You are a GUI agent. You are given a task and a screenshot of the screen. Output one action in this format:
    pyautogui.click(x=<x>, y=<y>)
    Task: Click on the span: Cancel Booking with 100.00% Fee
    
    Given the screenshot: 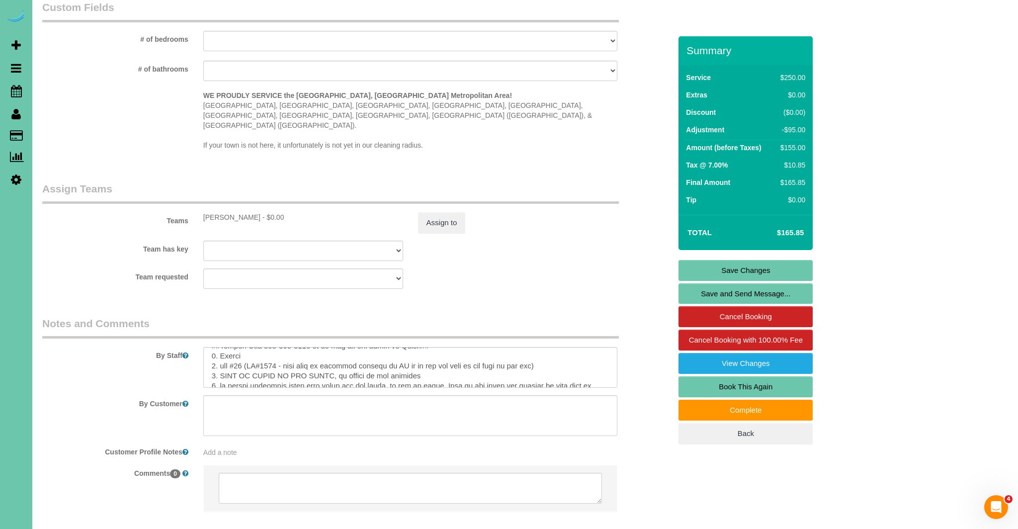 What is the action you would take?
    pyautogui.click(x=745, y=339)
    